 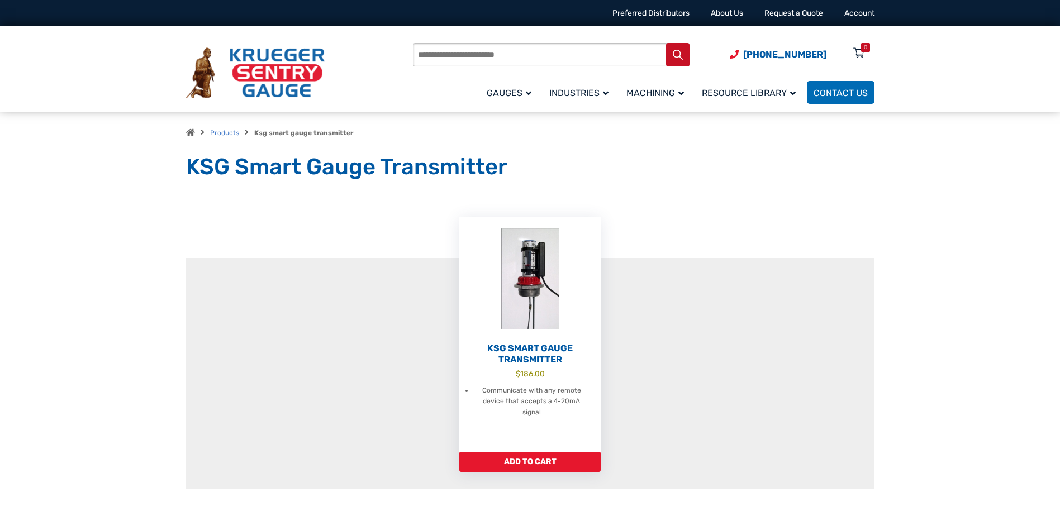 What do you see at coordinates (581, 92) in the screenshot?
I see `a: Industries` at bounding box center [581, 92].